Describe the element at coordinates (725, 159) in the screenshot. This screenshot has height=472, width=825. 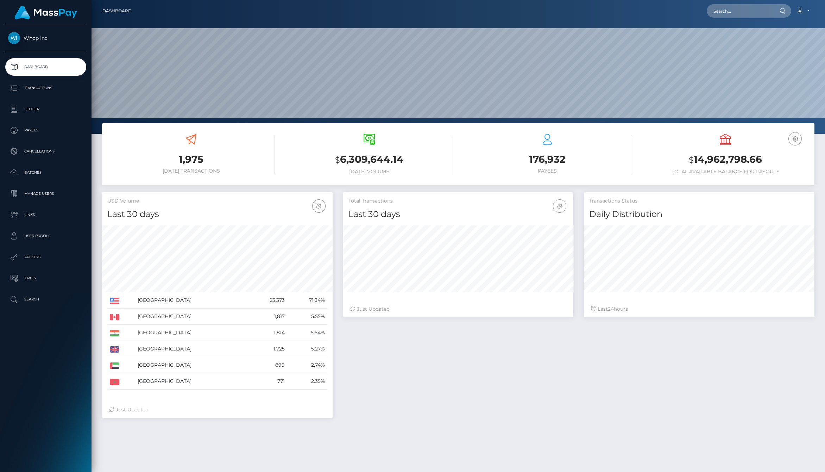
I see `h3: 14,962,798.66` at that location.